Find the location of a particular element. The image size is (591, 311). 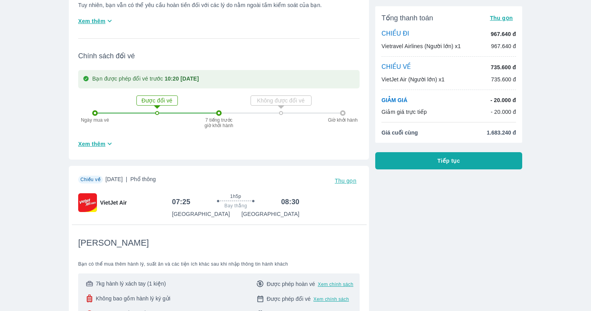

span: Không bao gồm hành lý ký gửi is located at coordinates (133, 298).